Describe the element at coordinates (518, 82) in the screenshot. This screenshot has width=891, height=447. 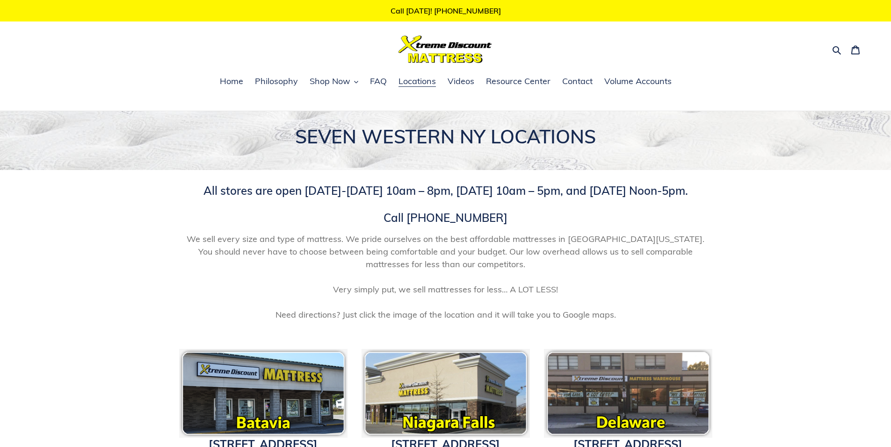
I see `a: Resource Center` at that location.